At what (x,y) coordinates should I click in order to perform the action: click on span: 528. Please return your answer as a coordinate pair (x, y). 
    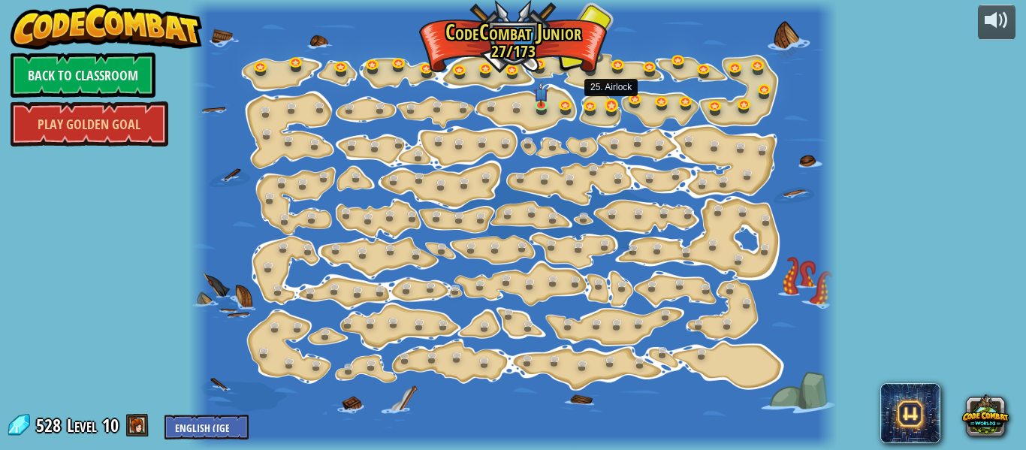
    Looking at the image, I should click on (50, 425).